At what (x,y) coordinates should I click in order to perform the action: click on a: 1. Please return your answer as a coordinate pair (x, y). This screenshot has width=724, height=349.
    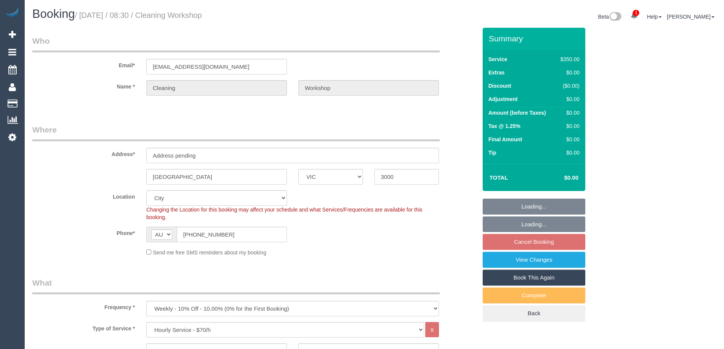
    Looking at the image, I should click on (634, 16).